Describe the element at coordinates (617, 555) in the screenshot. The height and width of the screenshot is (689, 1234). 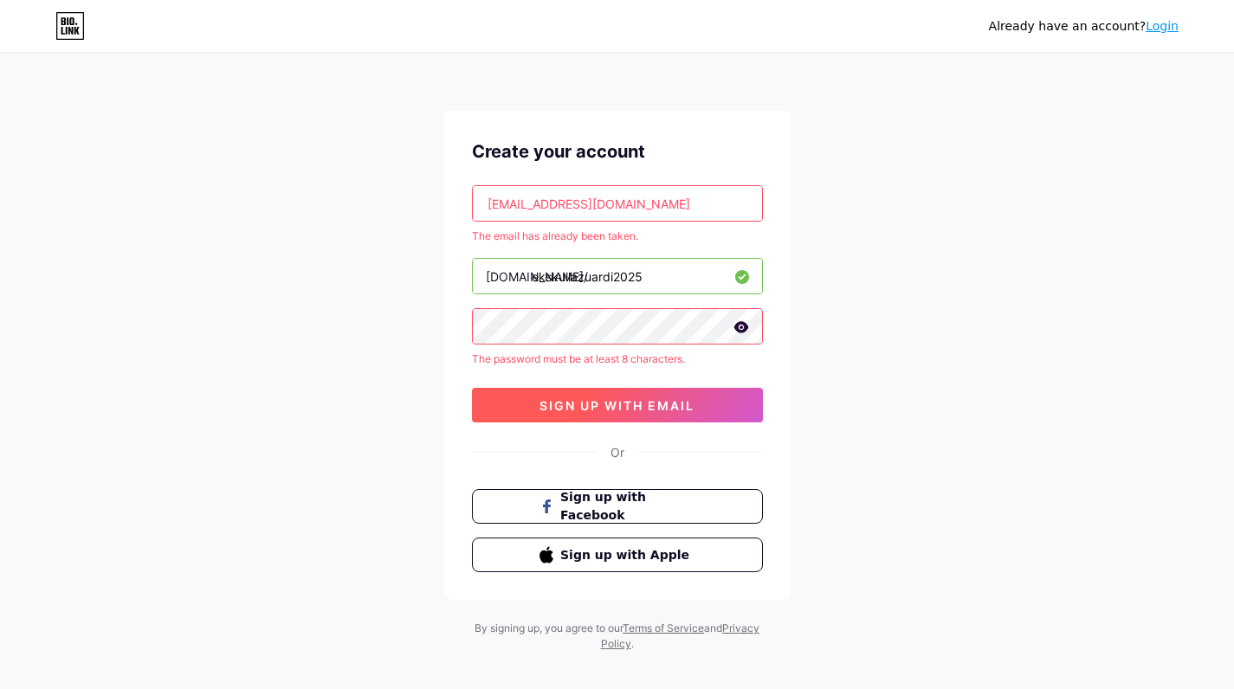
I see `button: Sign up with Apple` at that location.